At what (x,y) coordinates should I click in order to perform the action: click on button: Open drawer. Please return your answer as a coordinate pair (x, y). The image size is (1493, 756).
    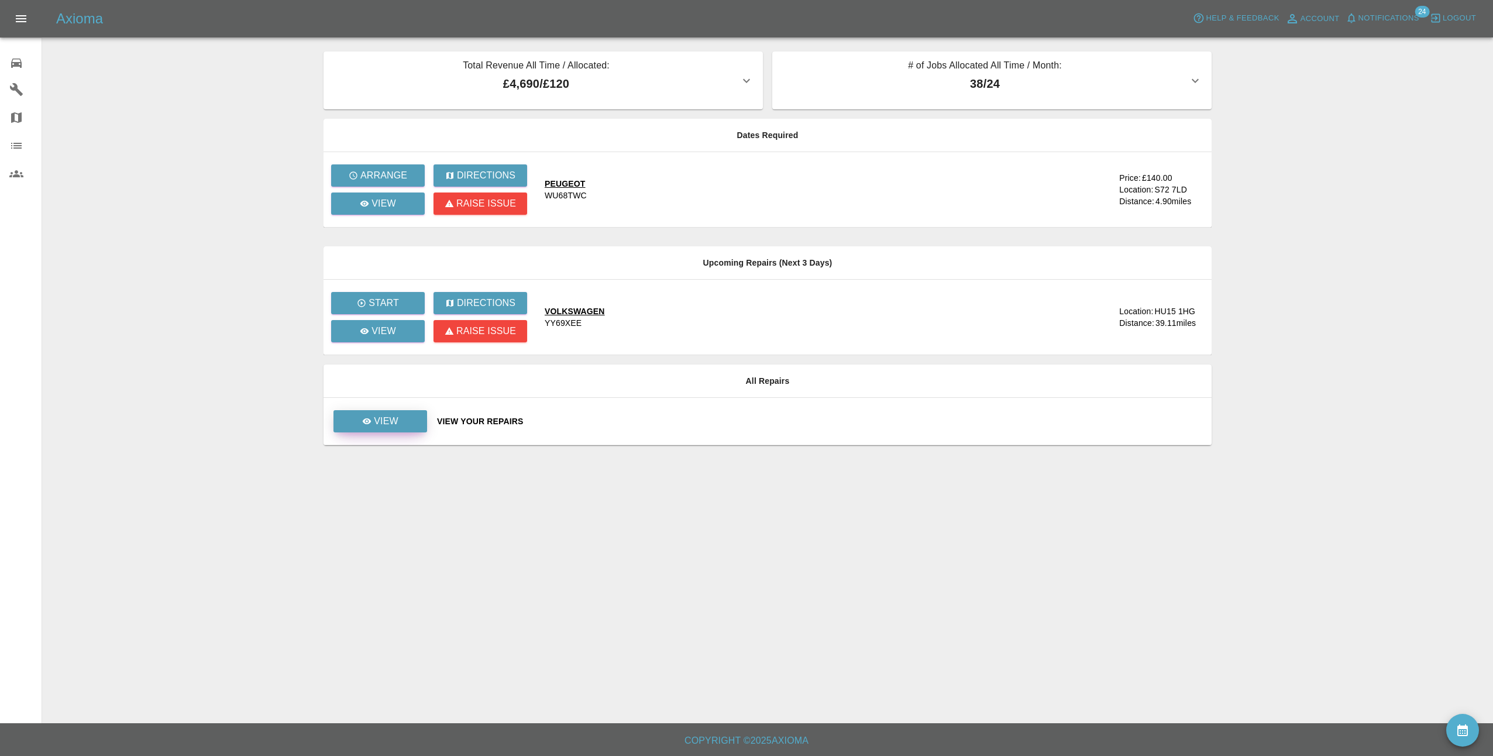
    Looking at the image, I should click on (21, 19).